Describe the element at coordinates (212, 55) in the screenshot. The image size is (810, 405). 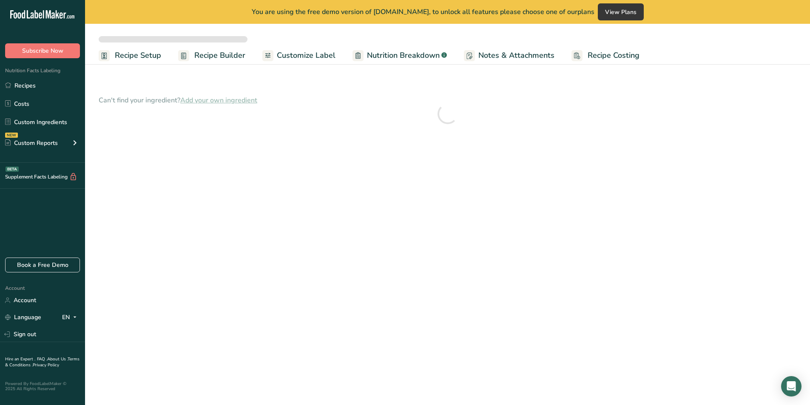
I see `a: Recipe Builder` at that location.